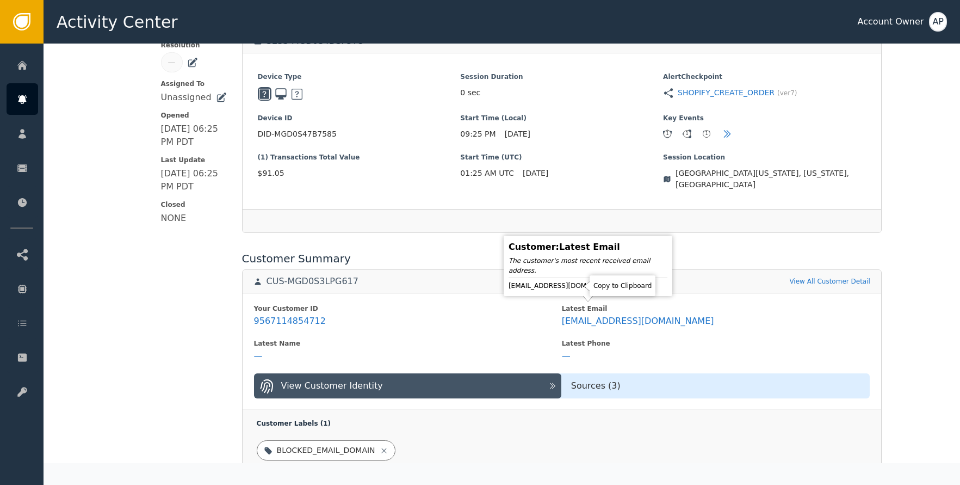  I want to click on span: Start Time (UTC), so click(561, 157).